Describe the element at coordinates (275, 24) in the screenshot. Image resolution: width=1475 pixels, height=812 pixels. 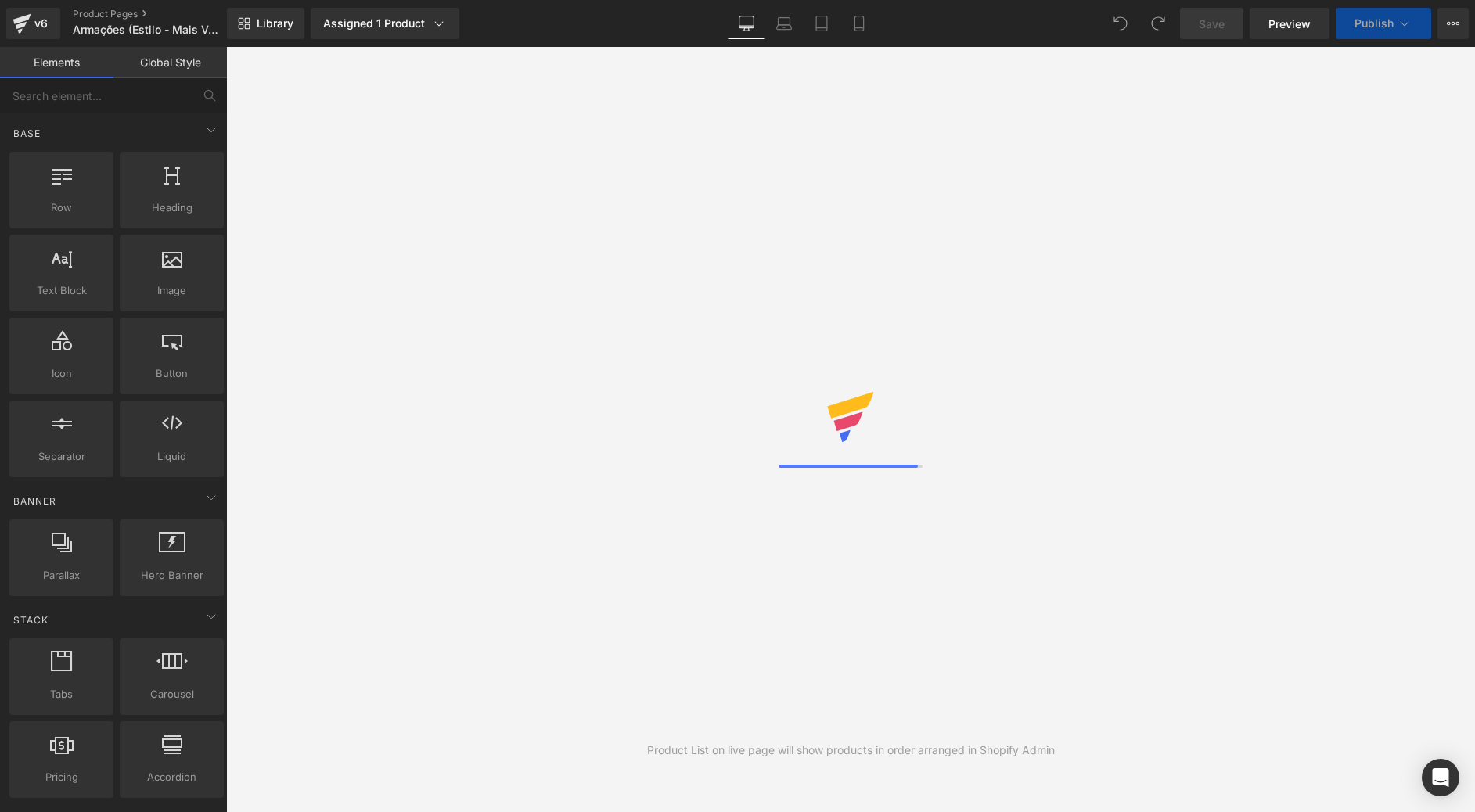
I see `span: Library` at that location.